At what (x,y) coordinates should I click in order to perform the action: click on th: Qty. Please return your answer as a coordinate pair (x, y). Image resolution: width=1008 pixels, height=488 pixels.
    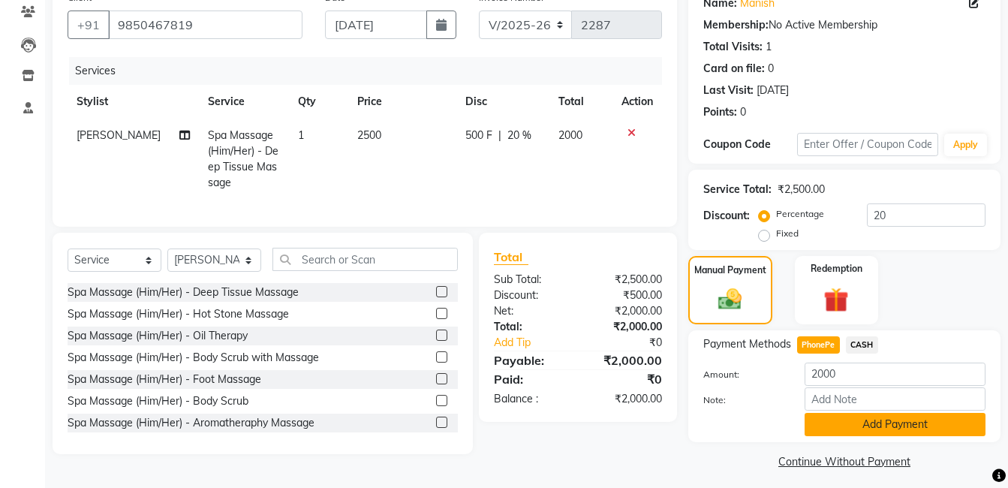
    Looking at the image, I should click on (319, 101).